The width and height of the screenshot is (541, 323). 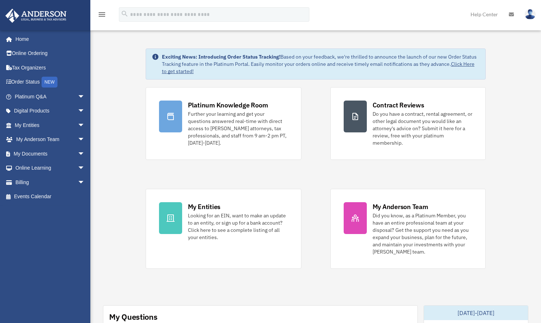 What do you see at coordinates (36, 16) in the screenshot?
I see `img: Anderson Advisors Platinum Portal` at bounding box center [36, 16].